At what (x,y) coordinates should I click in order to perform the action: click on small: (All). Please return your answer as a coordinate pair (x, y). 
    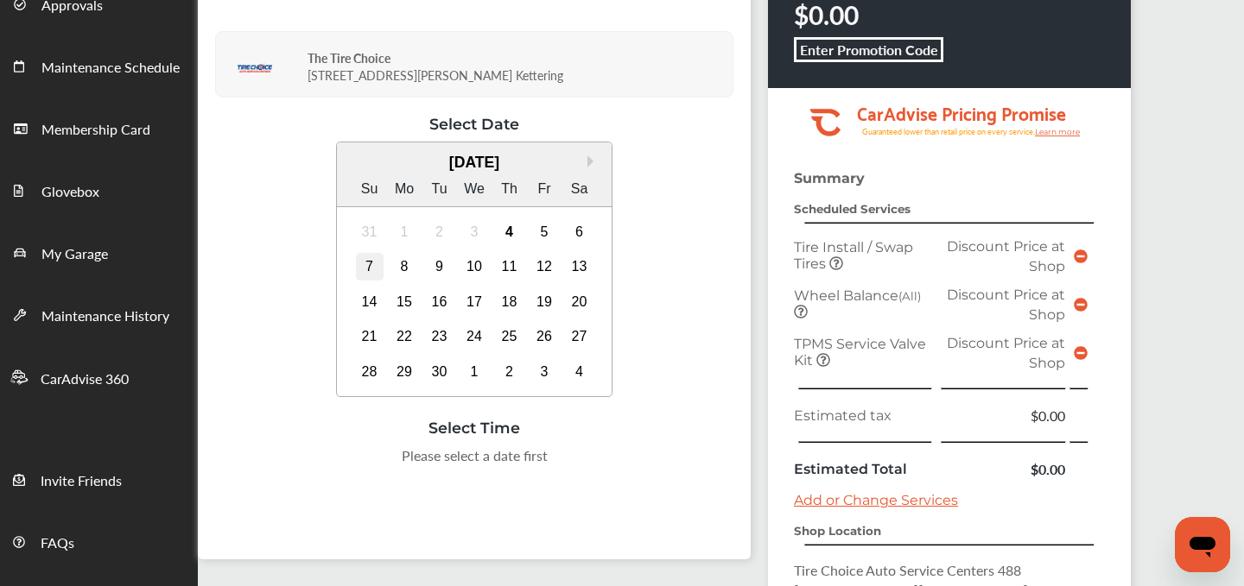
    Looking at the image, I should click on (910, 296).